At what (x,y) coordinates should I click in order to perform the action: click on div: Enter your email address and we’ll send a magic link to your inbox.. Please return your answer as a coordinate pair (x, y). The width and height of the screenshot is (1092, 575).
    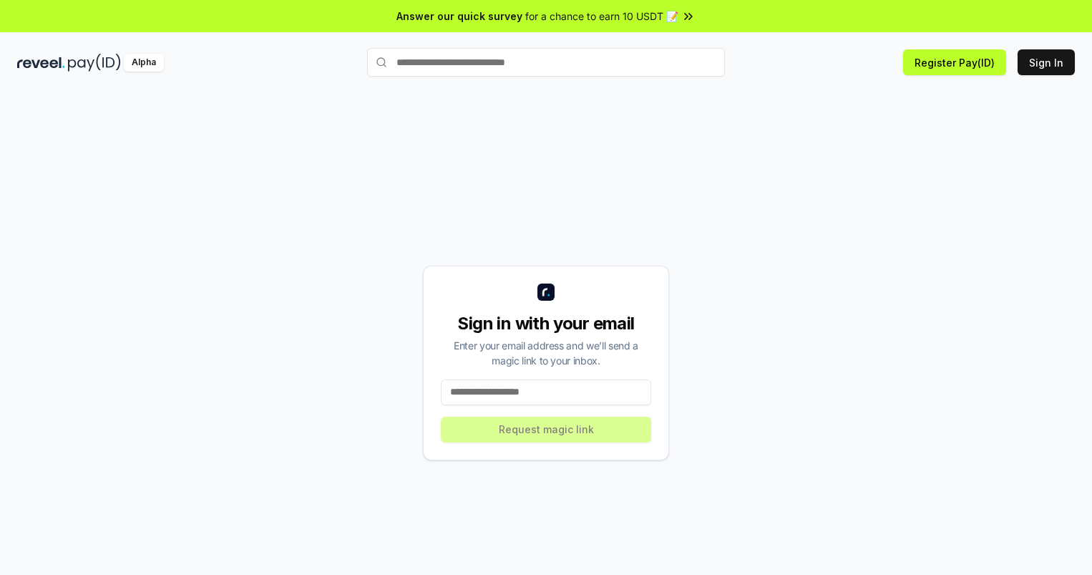
    Looking at the image, I should click on (546, 353).